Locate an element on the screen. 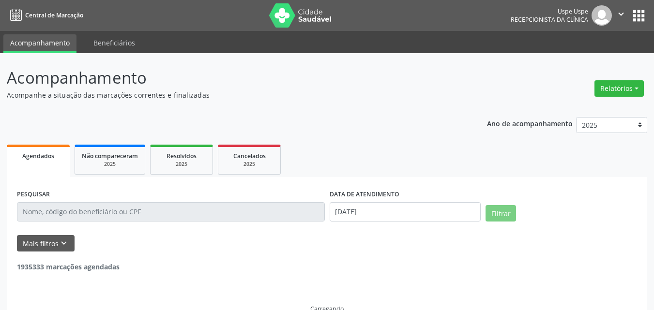 The image size is (654, 310). span: Não compareceram is located at coordinates (110, 156).